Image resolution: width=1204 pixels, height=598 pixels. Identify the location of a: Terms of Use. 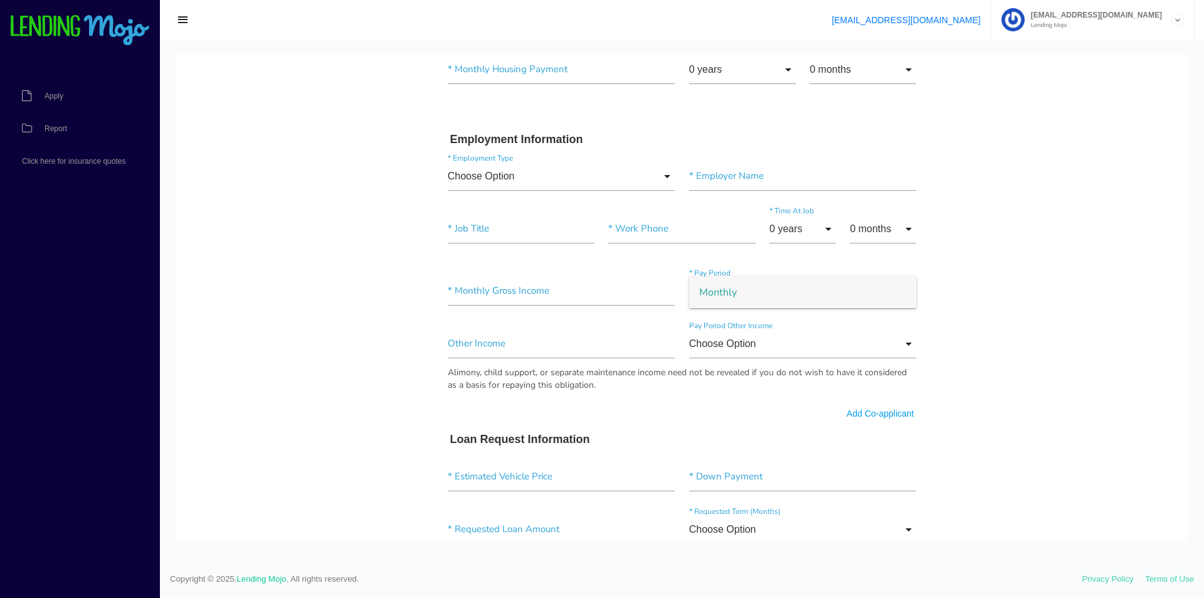
(1169, 578).